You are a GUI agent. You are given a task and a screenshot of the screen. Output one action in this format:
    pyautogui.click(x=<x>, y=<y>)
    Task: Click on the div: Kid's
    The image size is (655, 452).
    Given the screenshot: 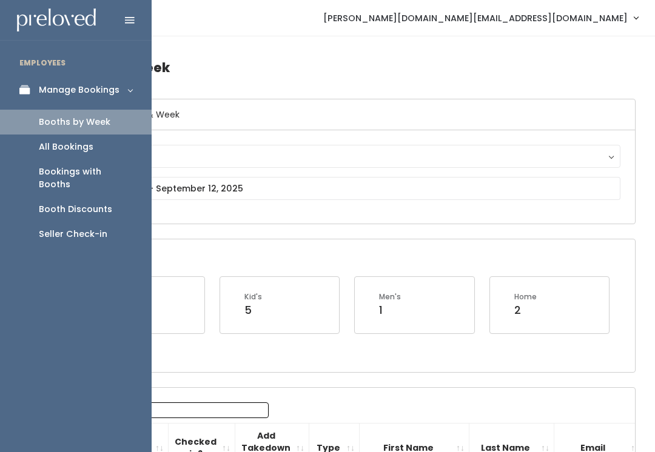 What is the action you would take?
    pyautogui.click(x=253, y=297)
    